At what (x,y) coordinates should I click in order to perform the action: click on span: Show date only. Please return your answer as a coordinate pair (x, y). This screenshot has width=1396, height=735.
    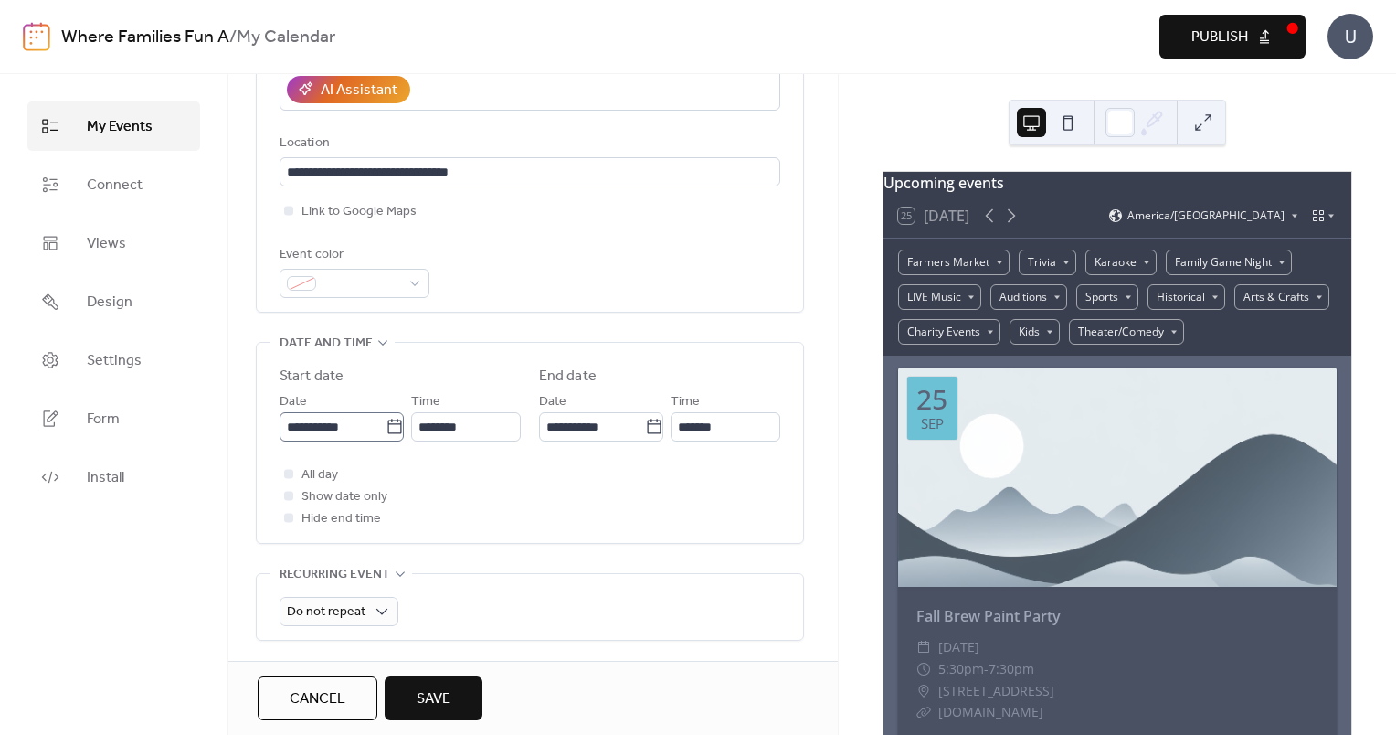
    Looking at the image, I should click on (344, 497).